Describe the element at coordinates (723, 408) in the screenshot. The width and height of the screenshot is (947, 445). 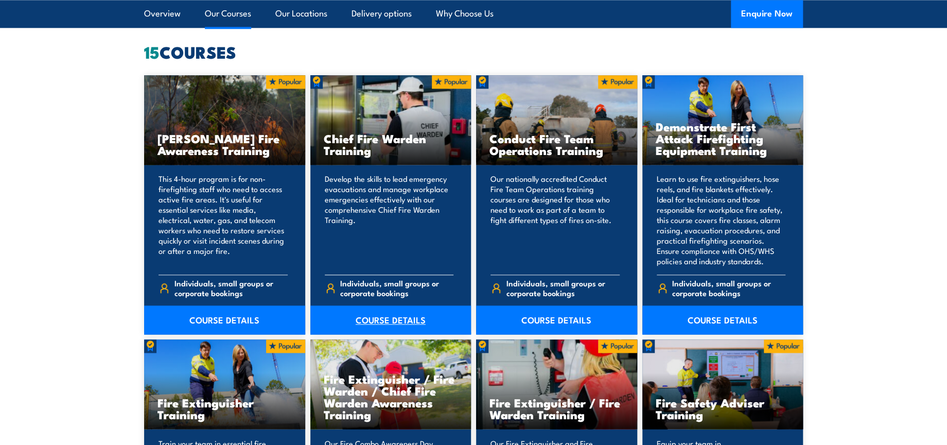
I see `h3: Fire Safety Adviser Training` at that location.